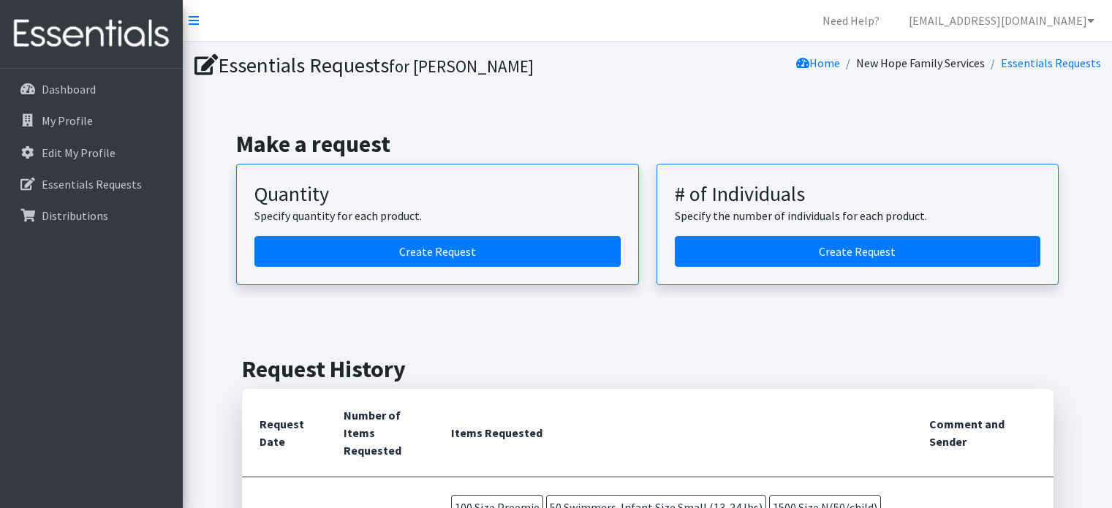 The width and height of the screenshot is (1112, 508). I want to click on p: Specify the number of individuals for each product., so click(858, 216).